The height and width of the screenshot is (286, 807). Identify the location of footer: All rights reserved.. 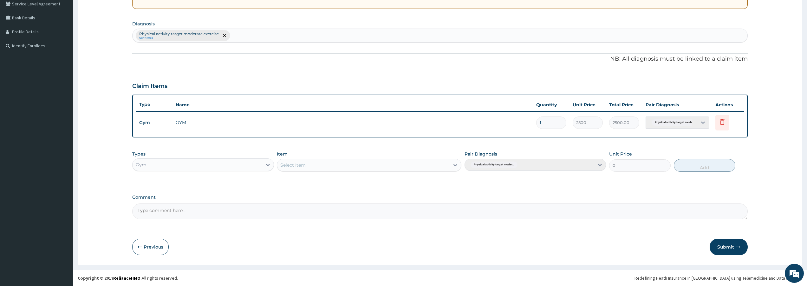
(440, 277).